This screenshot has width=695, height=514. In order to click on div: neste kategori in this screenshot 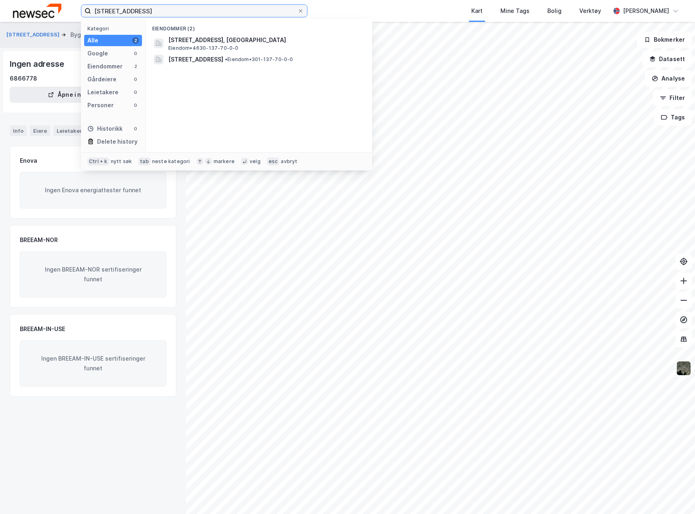, I will do `click(171, 161)`.